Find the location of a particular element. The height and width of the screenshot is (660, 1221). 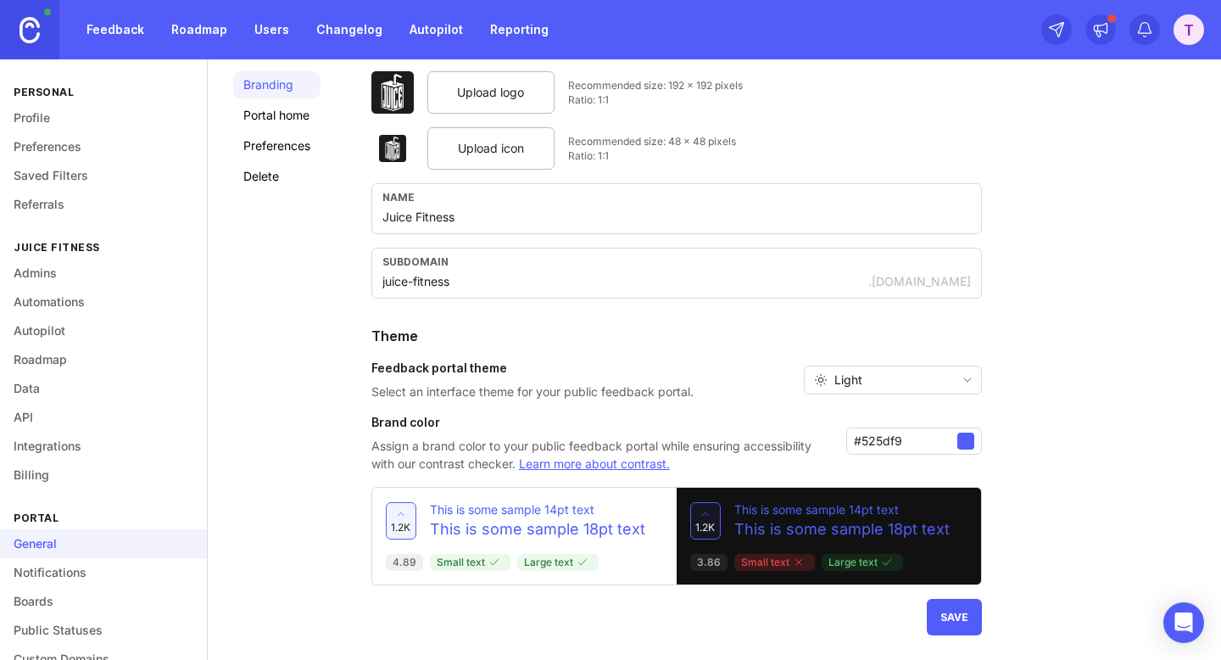

a: Changelog is located at coordinates (349, 30).